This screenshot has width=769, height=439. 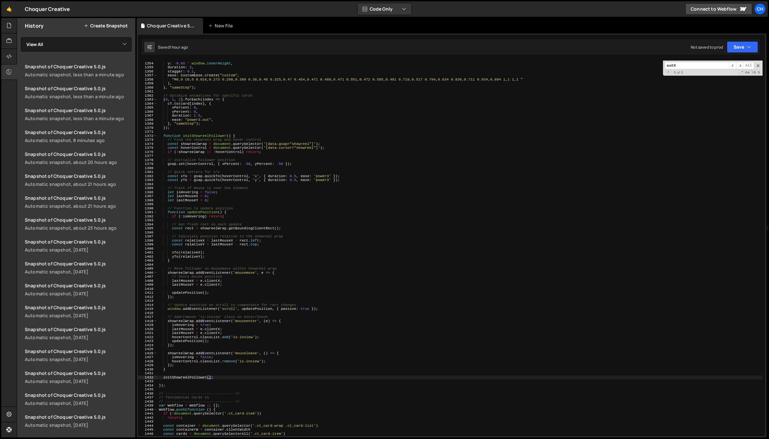 What do you see at coordinates (148, 228) in the screenshot?
I see `div: 1395` at bounding box center [148, 228].